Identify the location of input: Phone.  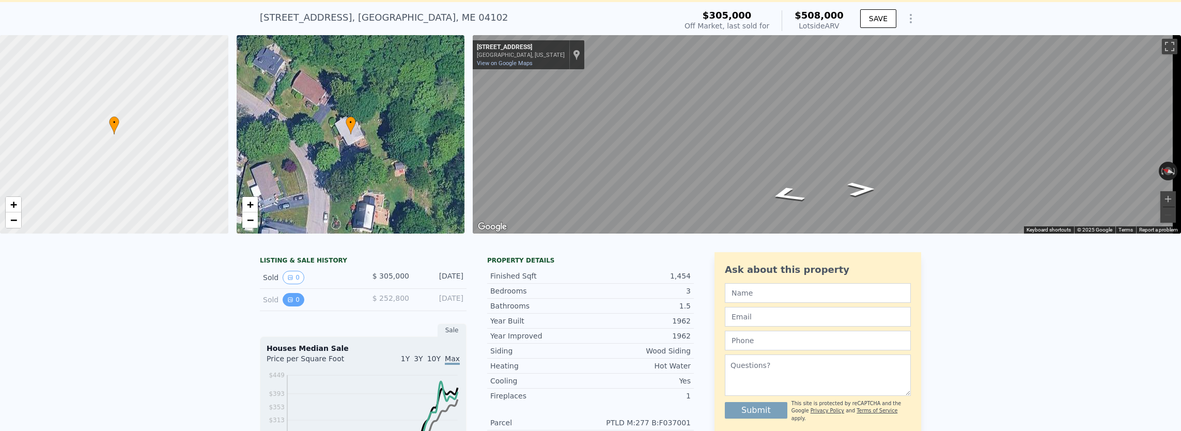
(818, 340).